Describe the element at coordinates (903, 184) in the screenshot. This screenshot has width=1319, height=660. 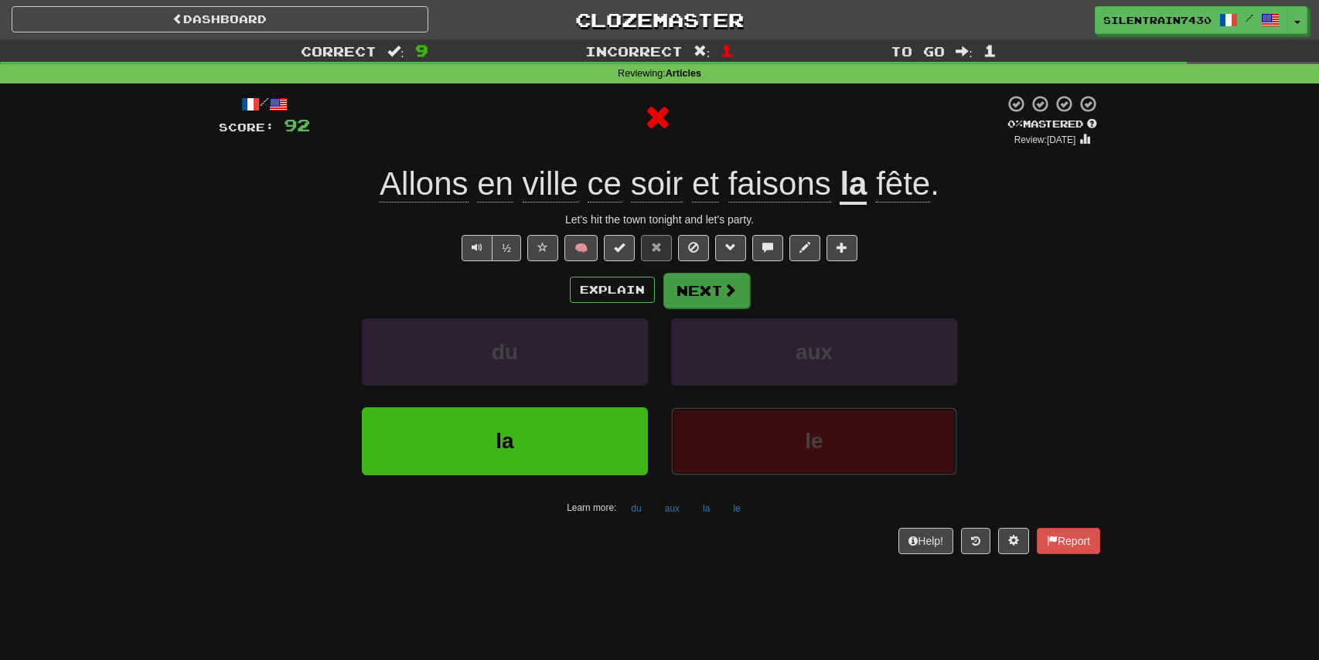
I see `span: fête` at that location.